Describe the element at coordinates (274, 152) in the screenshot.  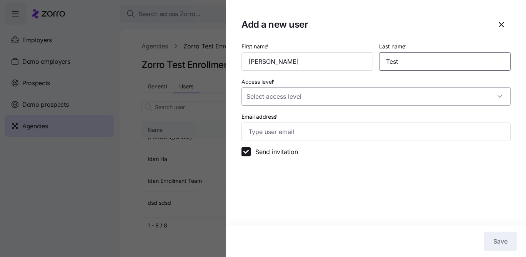
I see `label: Send invitation` at that location.